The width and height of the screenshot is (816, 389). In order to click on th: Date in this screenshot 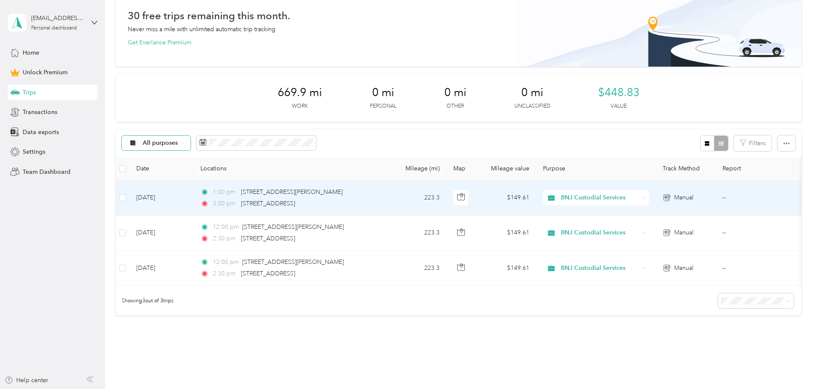, I will do `click(161, 169)`.